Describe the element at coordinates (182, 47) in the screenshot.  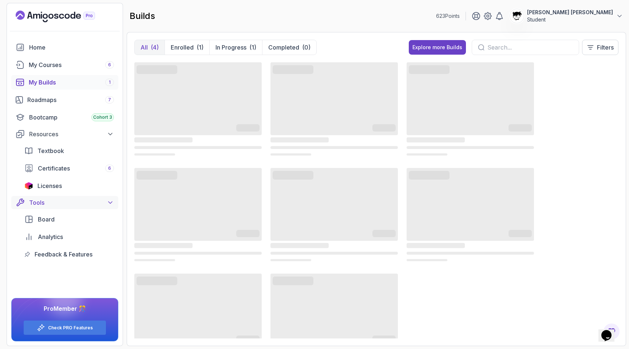
I see `p: Enrolled` at that location.